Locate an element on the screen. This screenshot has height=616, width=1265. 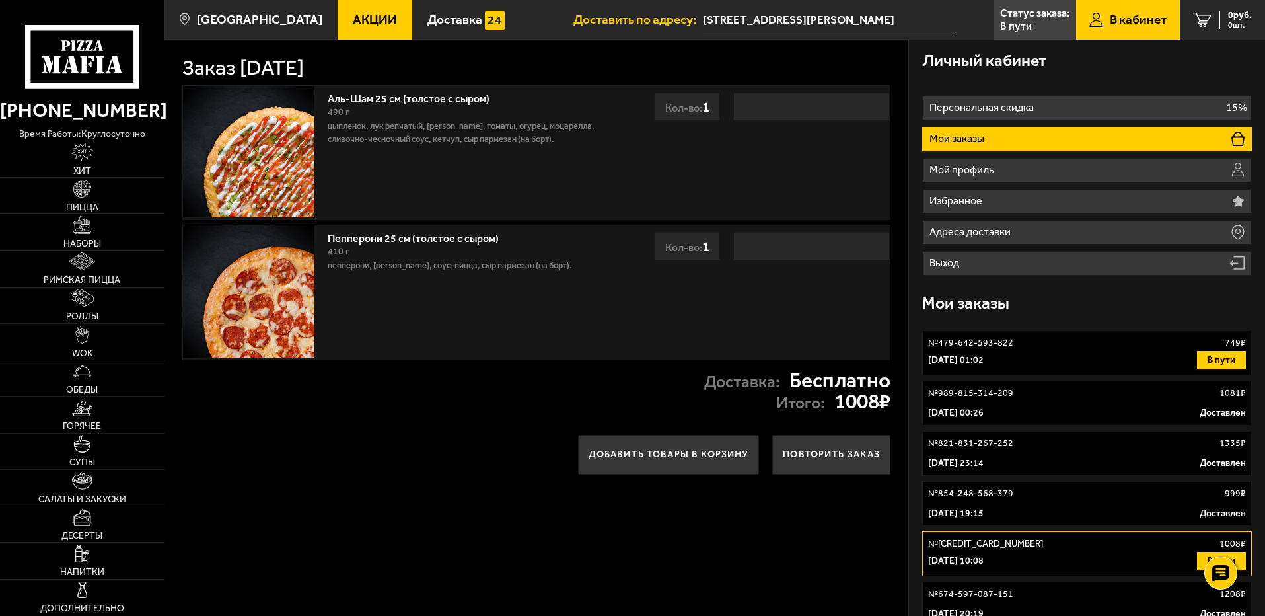
p: № 821-831-267-252 is located at coordinates (970, 443).